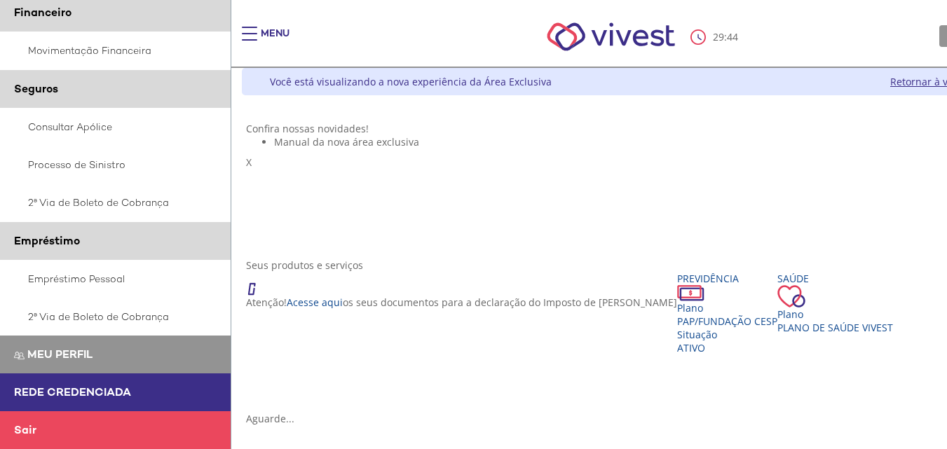 The width and height of the screenshot is (947, 449). Describe the element at coordinates (258, 284) in the screenshot. I see `img: ico_atencao.png` at that location.